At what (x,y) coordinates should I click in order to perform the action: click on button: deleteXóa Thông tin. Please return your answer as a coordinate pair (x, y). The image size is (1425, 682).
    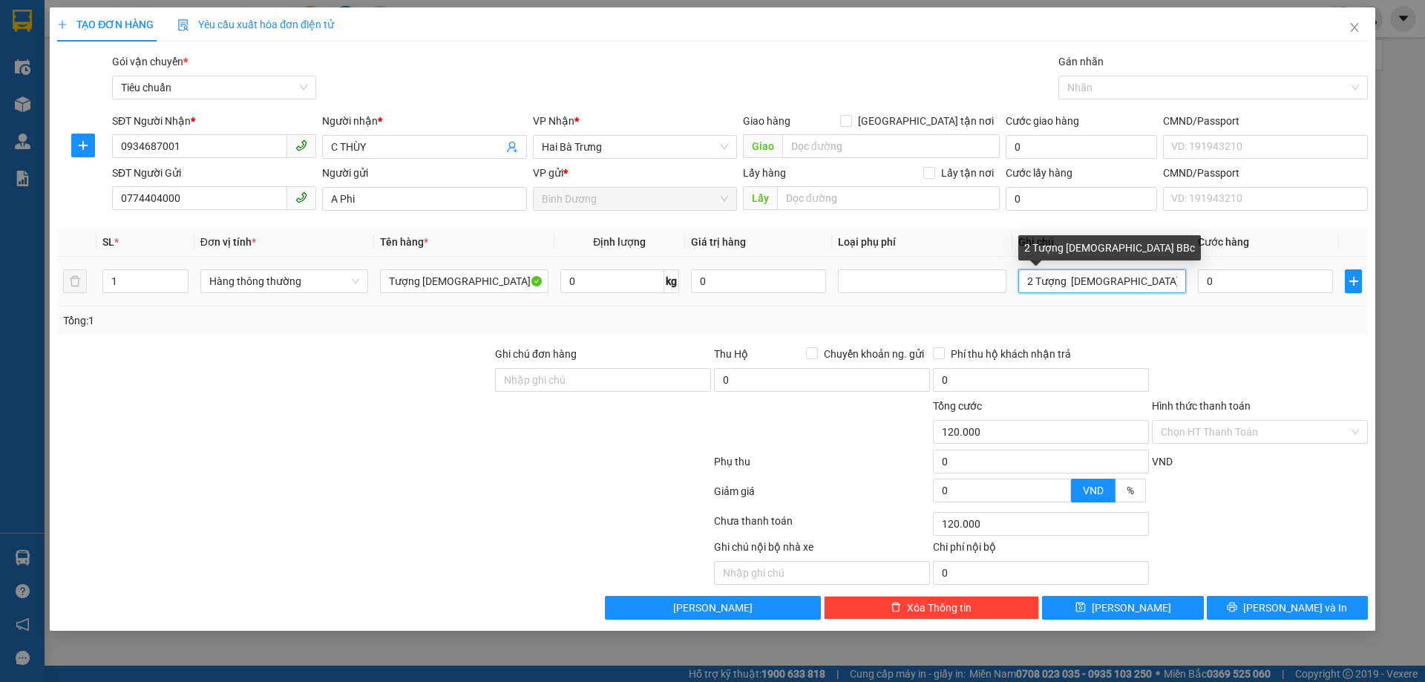
    Looking at the image, I should click on (932, 608).